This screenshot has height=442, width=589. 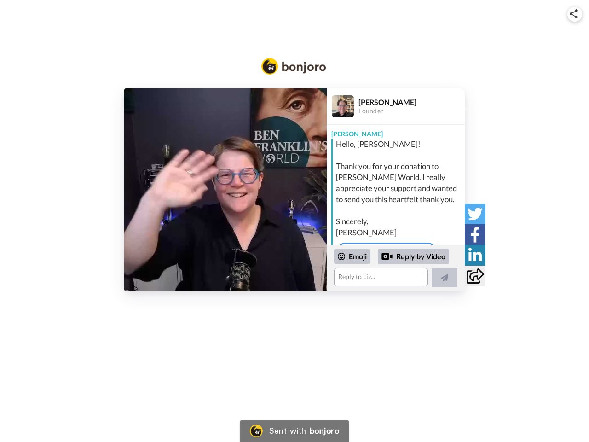 I want to click on img: eea5983a-c297-45ce-bd66-3b5b72e973a5-thumb.jpg, so click(x=225, y=190).